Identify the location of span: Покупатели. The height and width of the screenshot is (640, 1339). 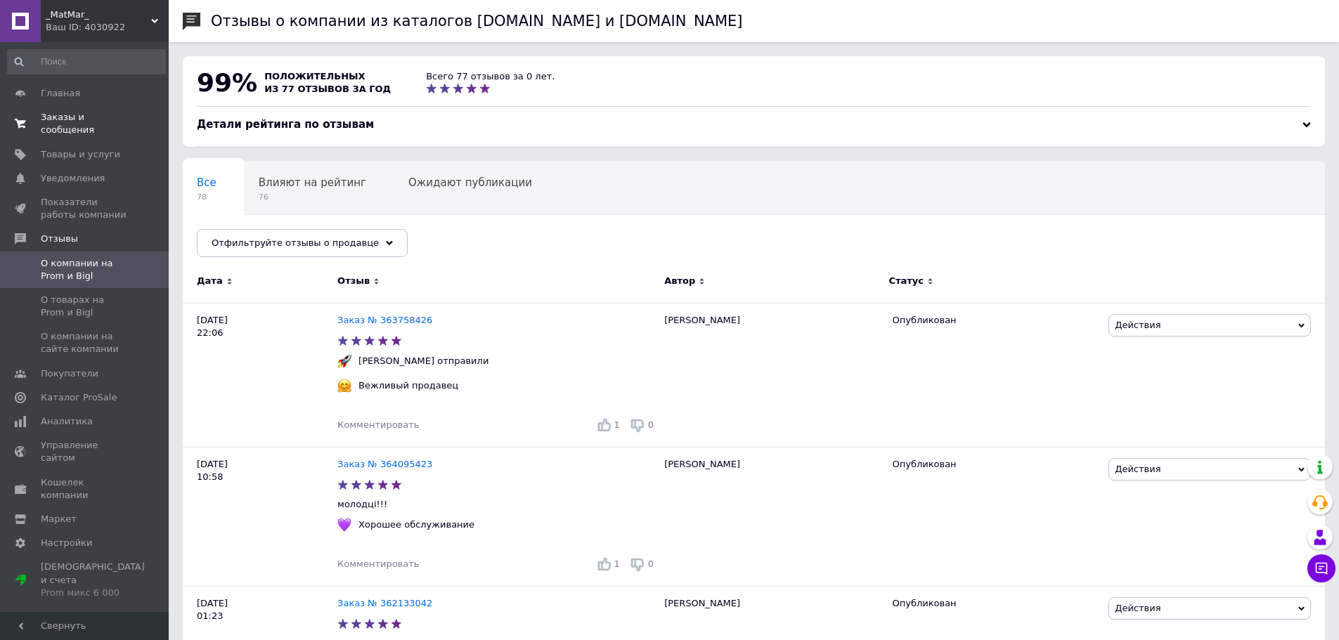
(70, 374).